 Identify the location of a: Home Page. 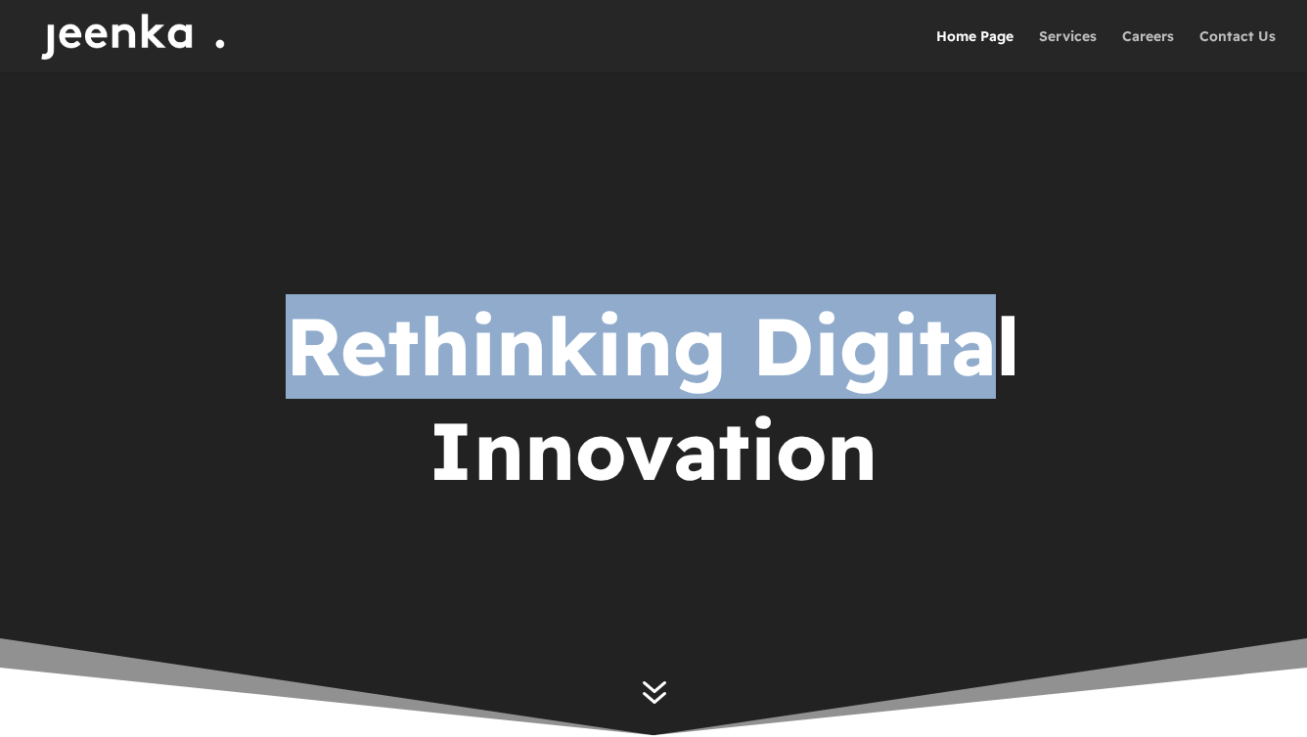
(974, 51).